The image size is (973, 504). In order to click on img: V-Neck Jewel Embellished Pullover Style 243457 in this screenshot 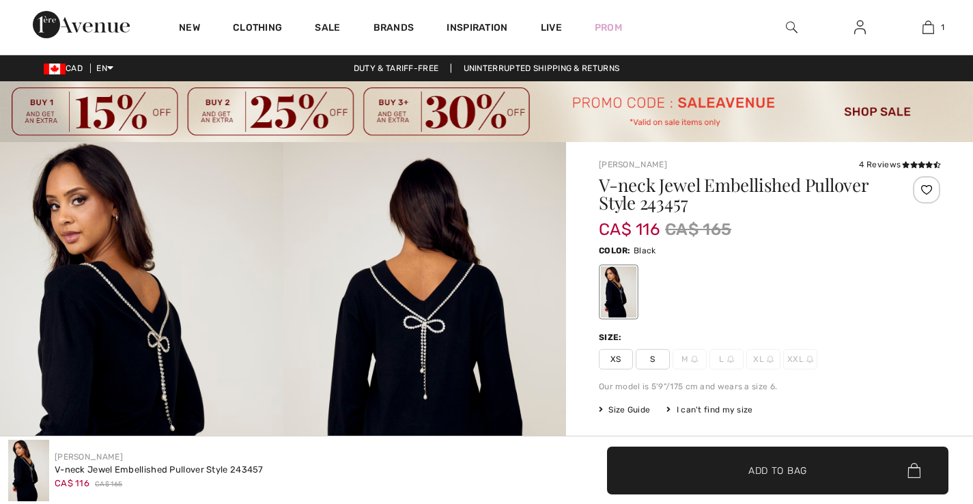, I will do `click(29, 471)`.